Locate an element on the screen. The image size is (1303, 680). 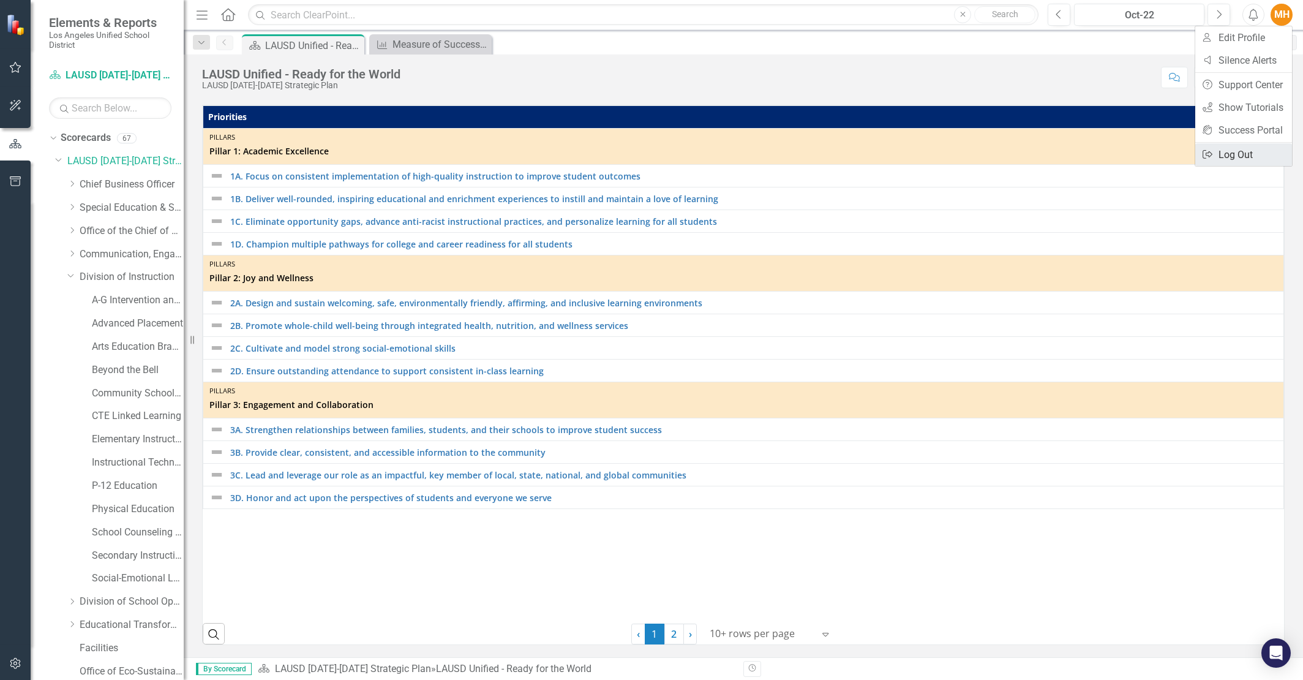
span: Search is located at coordinates (1005, 14).